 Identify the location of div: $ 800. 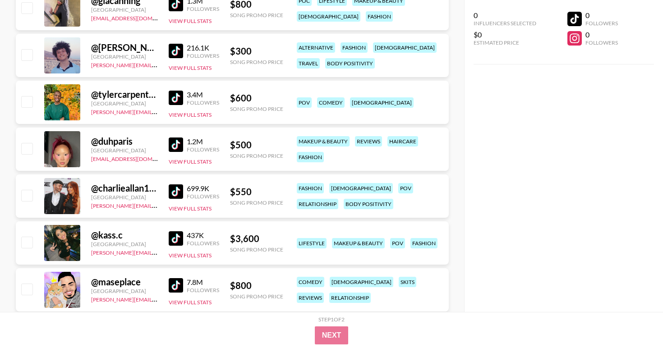
(257, 285).